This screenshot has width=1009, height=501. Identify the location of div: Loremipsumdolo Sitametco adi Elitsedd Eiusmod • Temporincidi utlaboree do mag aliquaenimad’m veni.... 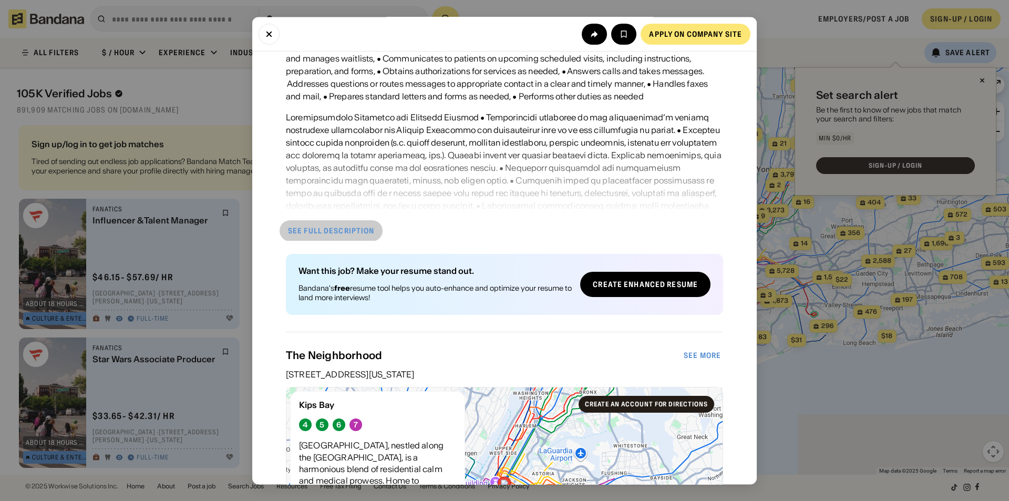
(504, 218).